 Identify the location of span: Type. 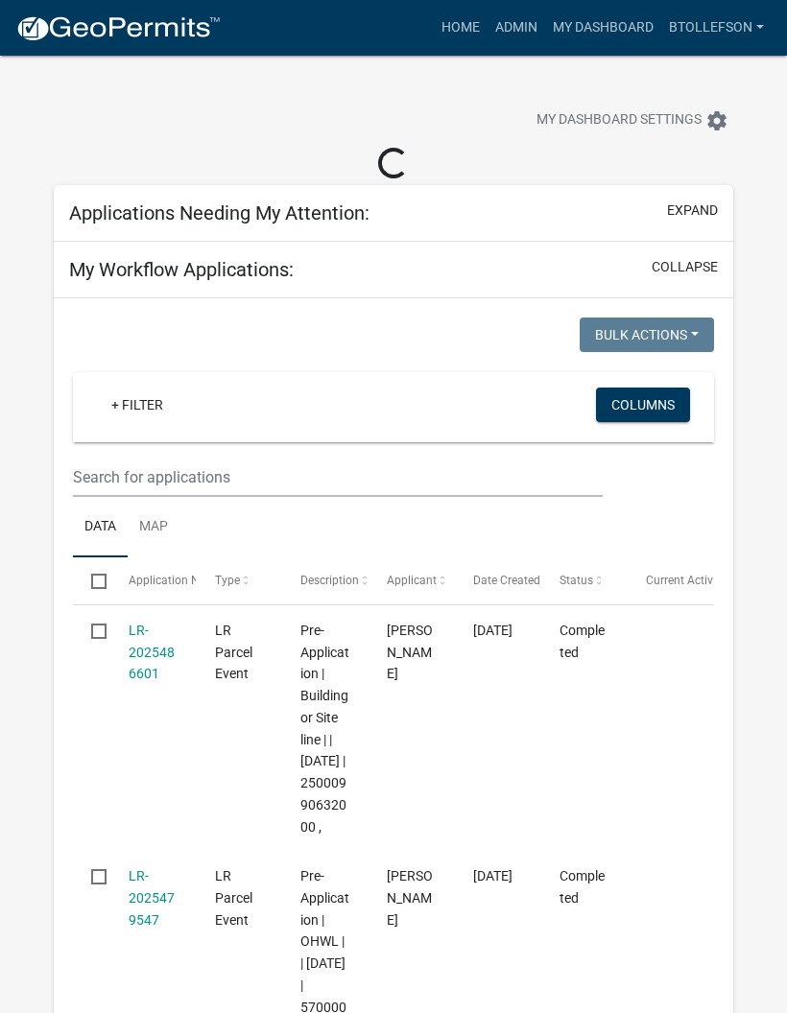
(227, 580).